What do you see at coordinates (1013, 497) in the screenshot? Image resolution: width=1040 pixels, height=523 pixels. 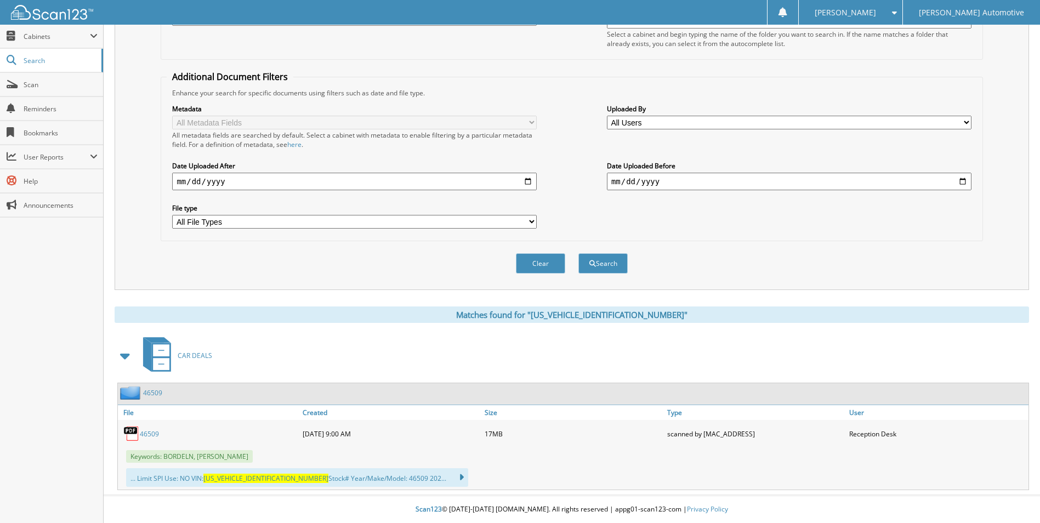 I see `div: Chat Widget` at bounding box center [1013, 497].